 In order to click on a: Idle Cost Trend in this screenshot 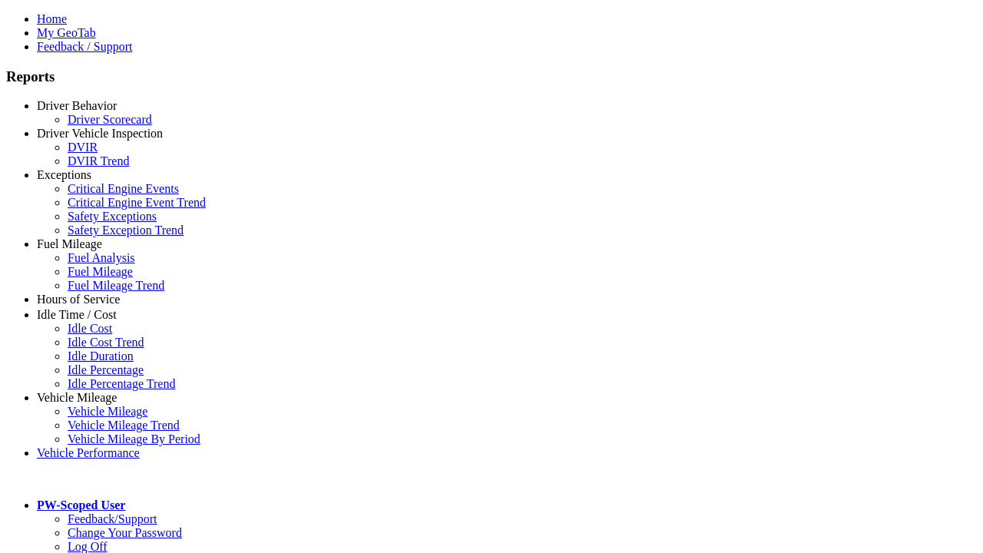, I will do `click(106, 342)`.